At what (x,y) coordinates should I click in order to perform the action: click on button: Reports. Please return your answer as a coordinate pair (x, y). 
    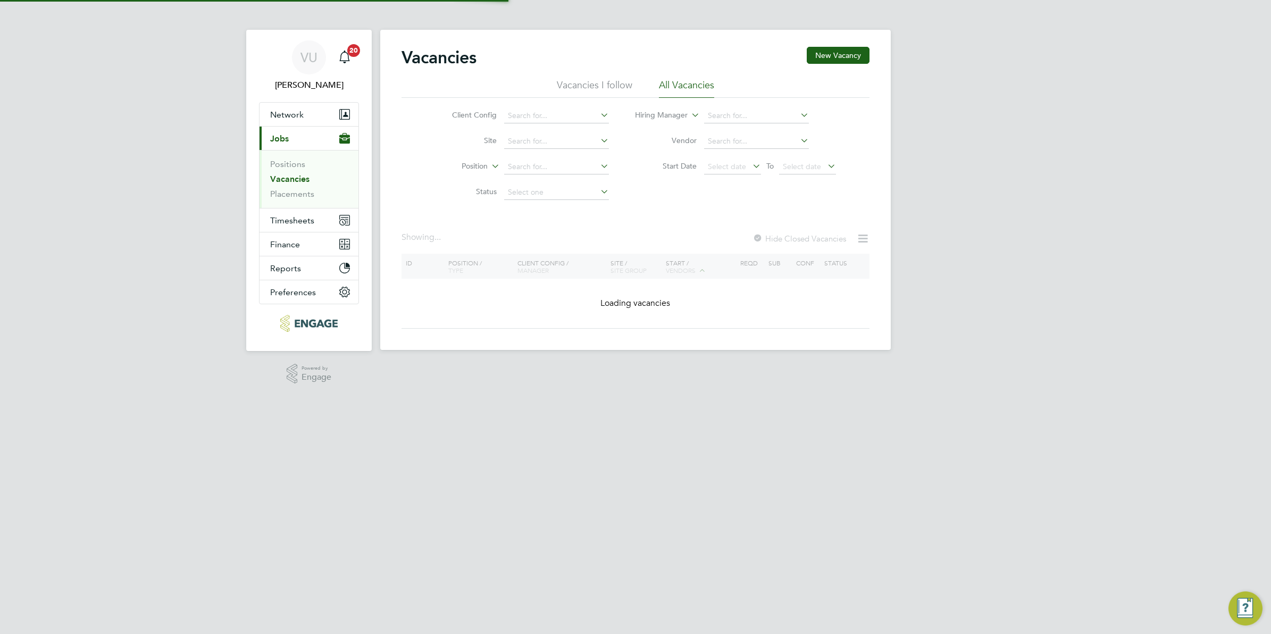
    Looking at the image, I should click on (309, 268).